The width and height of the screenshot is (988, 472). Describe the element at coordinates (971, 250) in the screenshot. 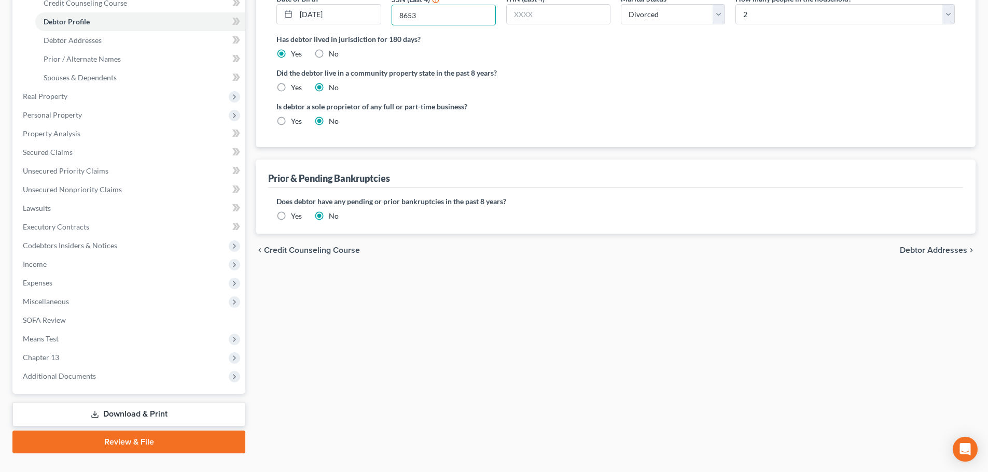

I see `i: chevron_right` at that location.